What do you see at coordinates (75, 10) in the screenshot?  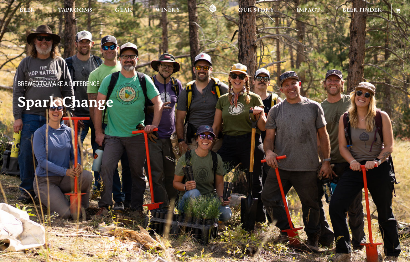 I see `span: Taprooms` at bounding box center [75, 10].